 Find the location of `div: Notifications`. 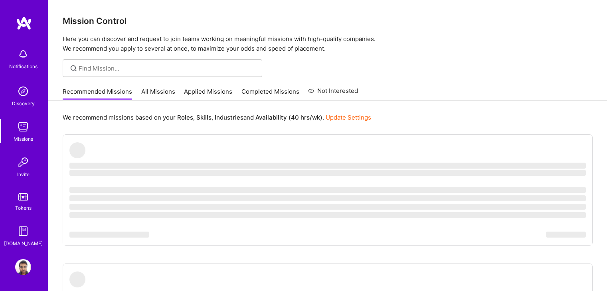

div: Notifications is located at coordinates (23, 66).